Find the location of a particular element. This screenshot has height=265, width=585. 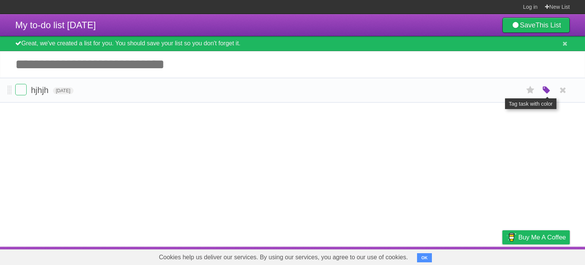

a: Terms is located at coordinates (475, 255).